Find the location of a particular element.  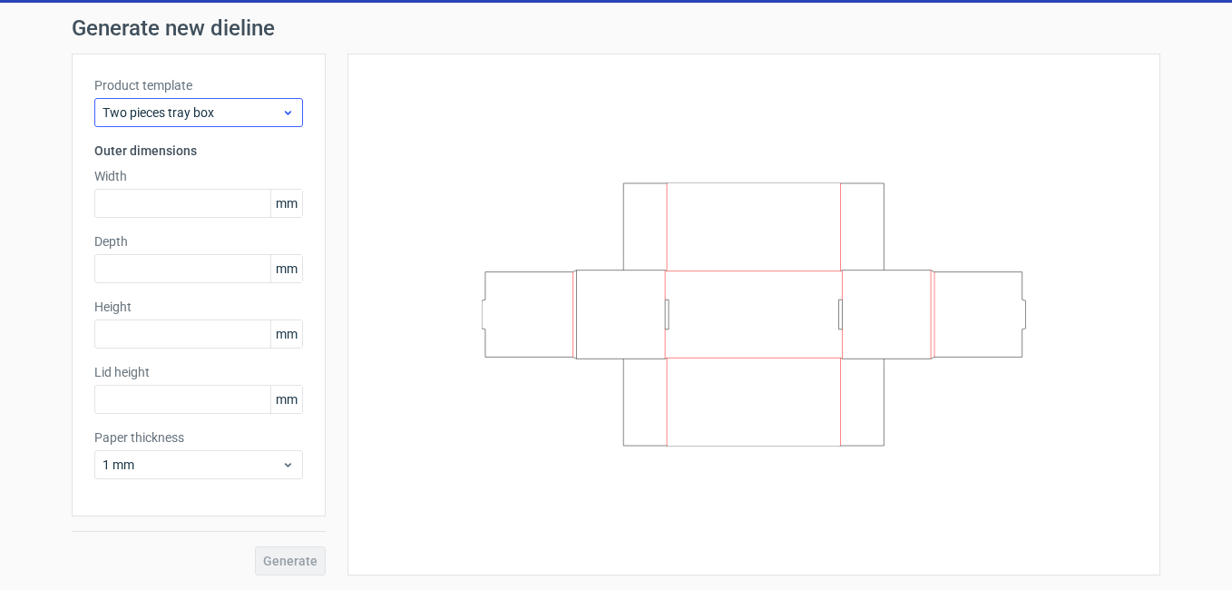

span: 1 mm is located at coordinates (191, 465).